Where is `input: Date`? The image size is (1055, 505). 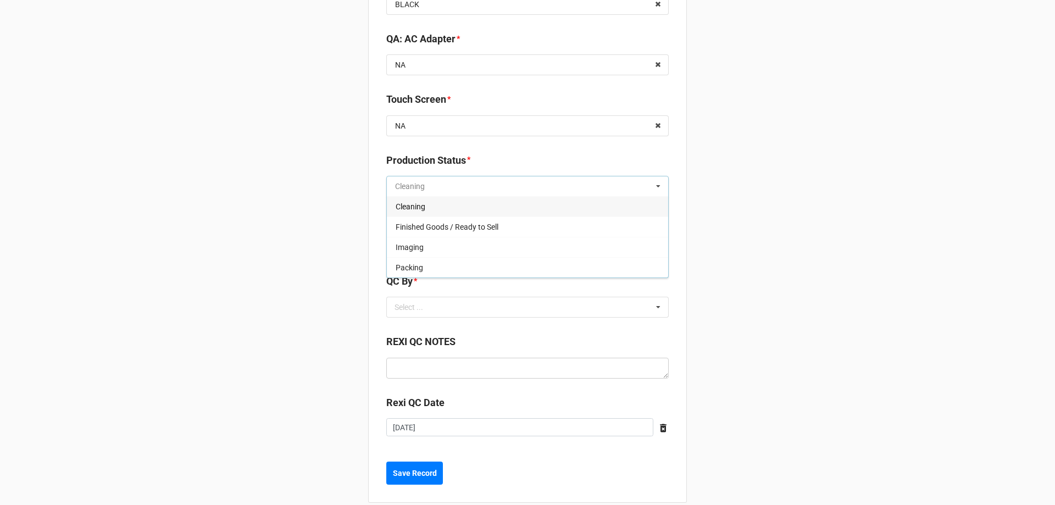
input: Date is located at coordinates (520, 427).